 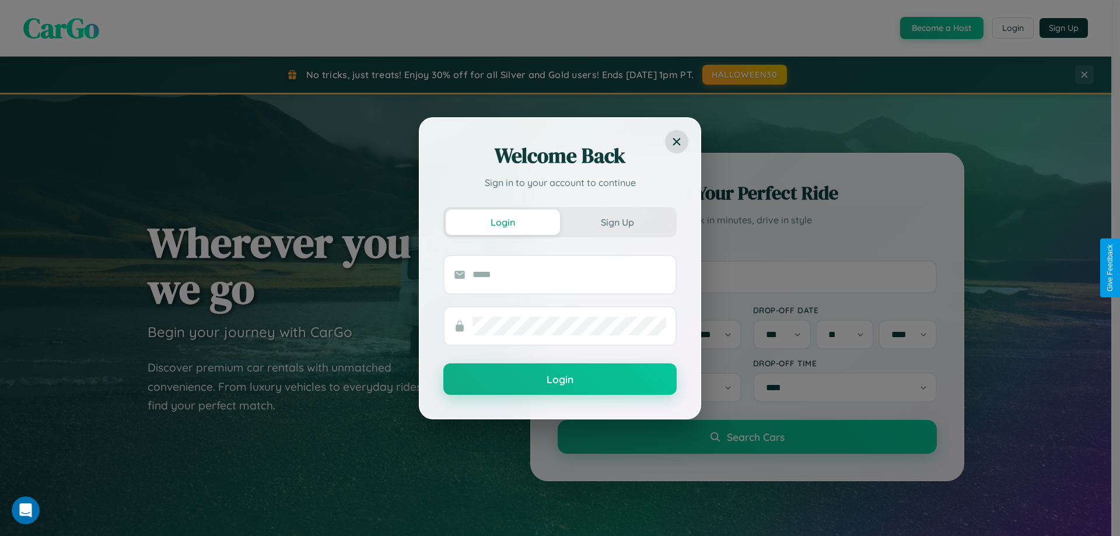 I want to click on h2: Welcome Back, so click(x=560, y=156).